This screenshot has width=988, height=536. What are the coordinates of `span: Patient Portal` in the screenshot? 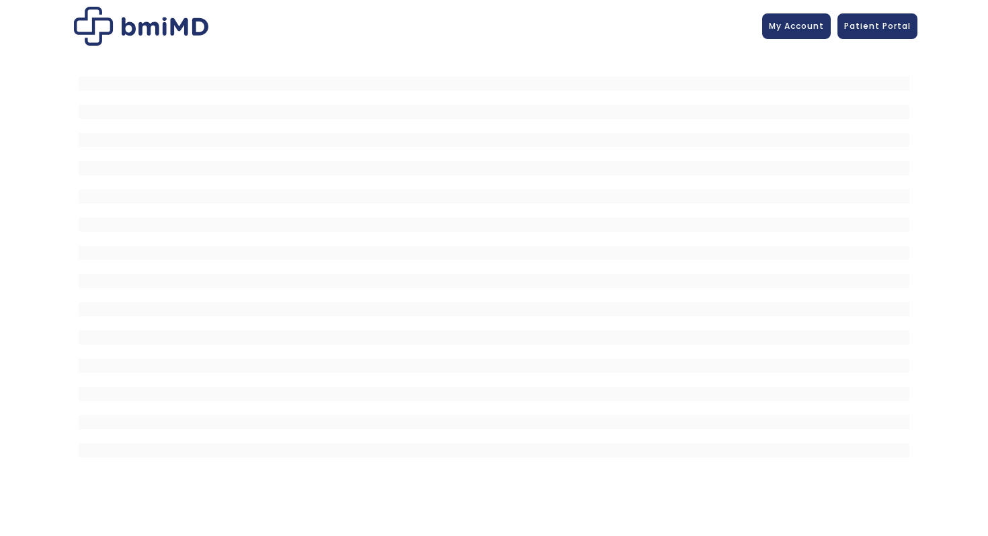 It's located at (877, 26).